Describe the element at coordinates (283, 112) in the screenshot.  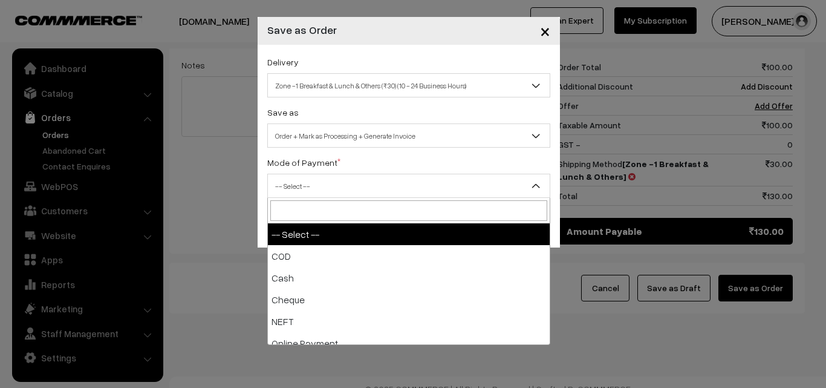
I see `label: Save as` at that location.